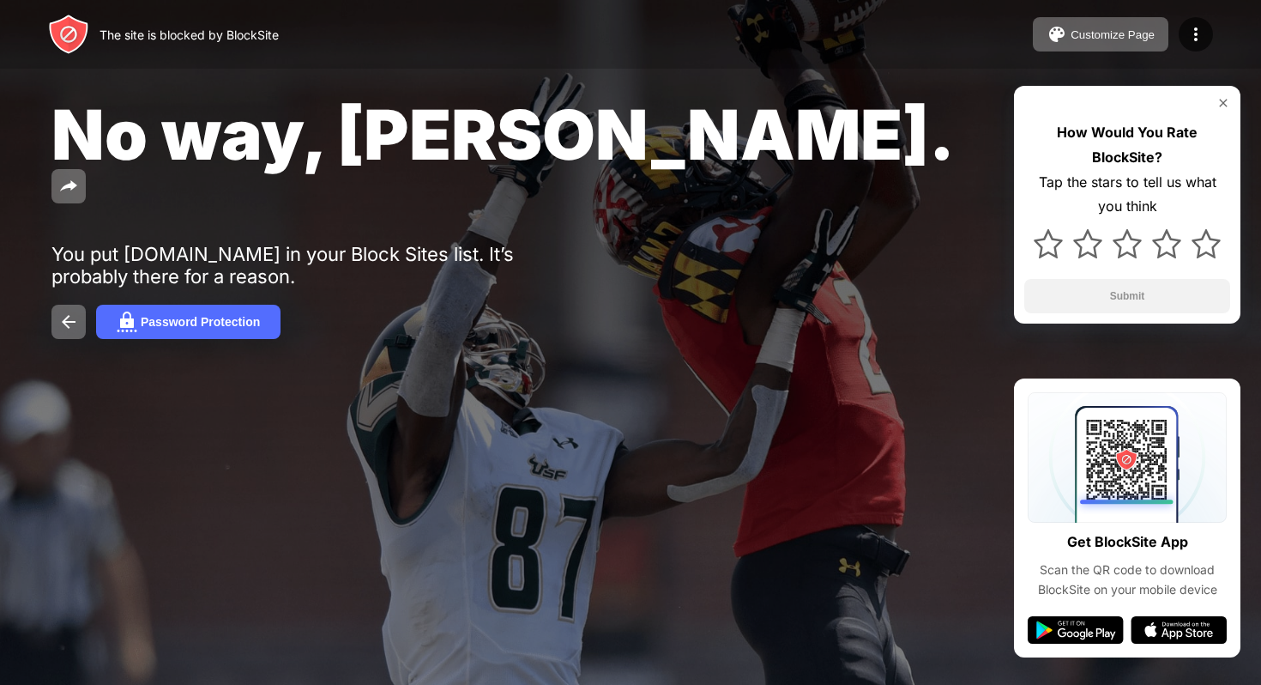  I want to click on div: The site is blocked by BlockSite, so click(189, 34).